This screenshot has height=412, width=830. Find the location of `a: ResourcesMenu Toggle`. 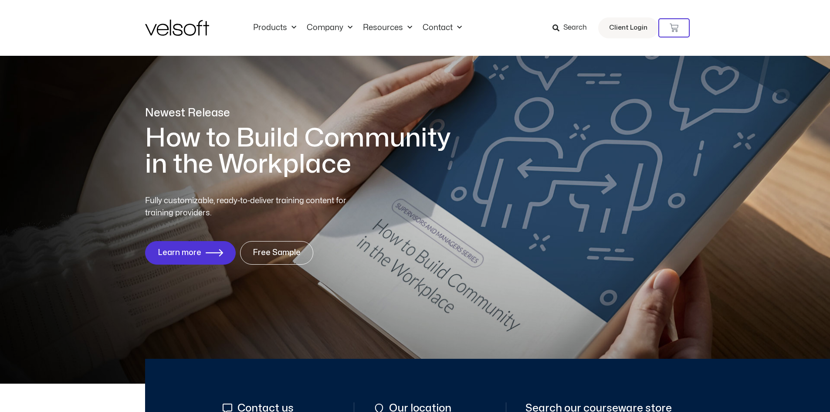

a: ResourcesMenu Toggle is located at coordinates (387, 28).